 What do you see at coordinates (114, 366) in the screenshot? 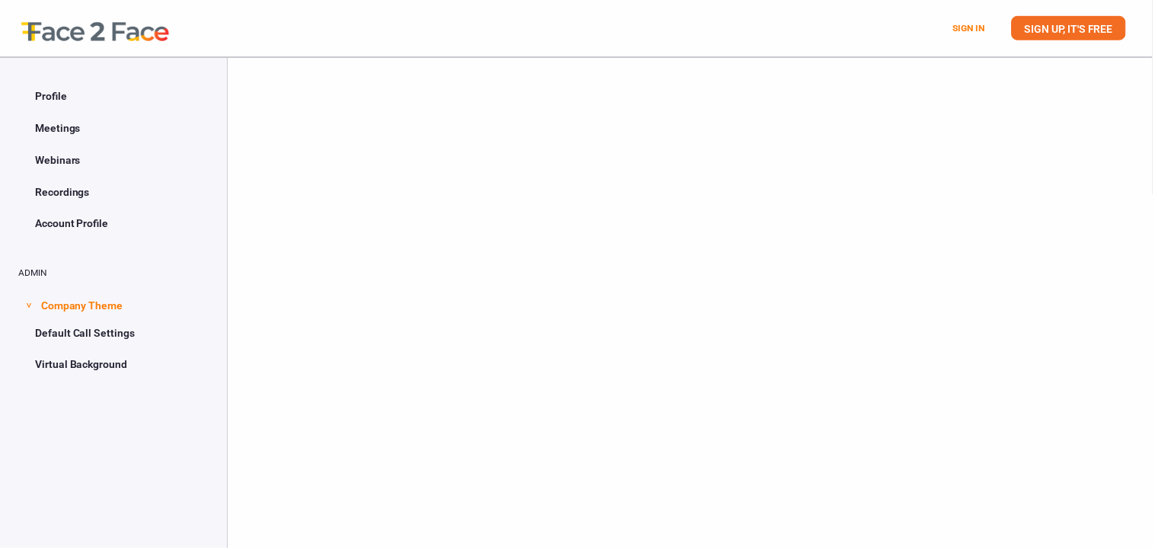
I see `a: Virtual Background` at bounding box center [114, 366].